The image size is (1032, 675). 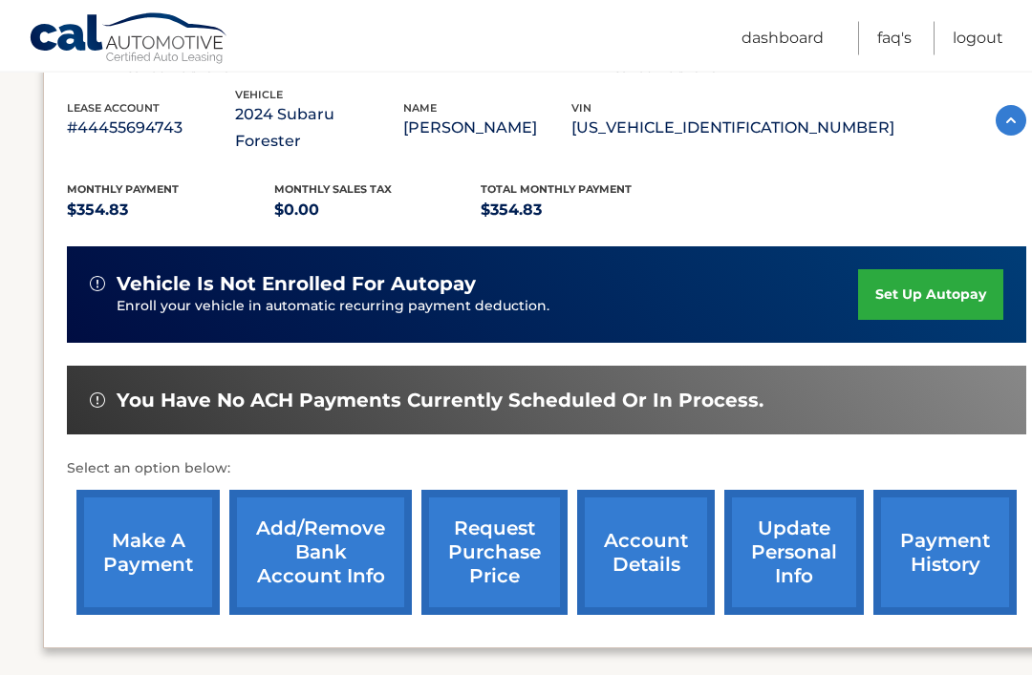 I want to click on a: account details, so click(x=646, y=553).